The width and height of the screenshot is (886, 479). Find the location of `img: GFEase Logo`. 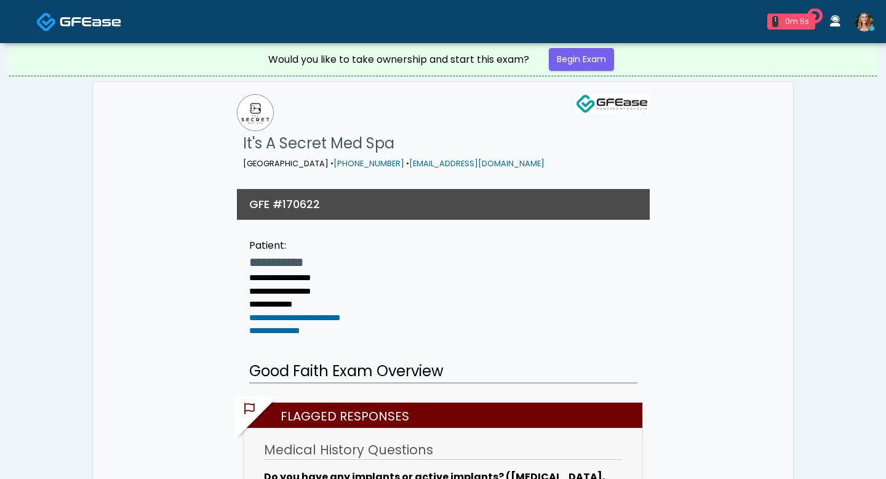

img: GFEase Logo is located at coordinates (612, 104).